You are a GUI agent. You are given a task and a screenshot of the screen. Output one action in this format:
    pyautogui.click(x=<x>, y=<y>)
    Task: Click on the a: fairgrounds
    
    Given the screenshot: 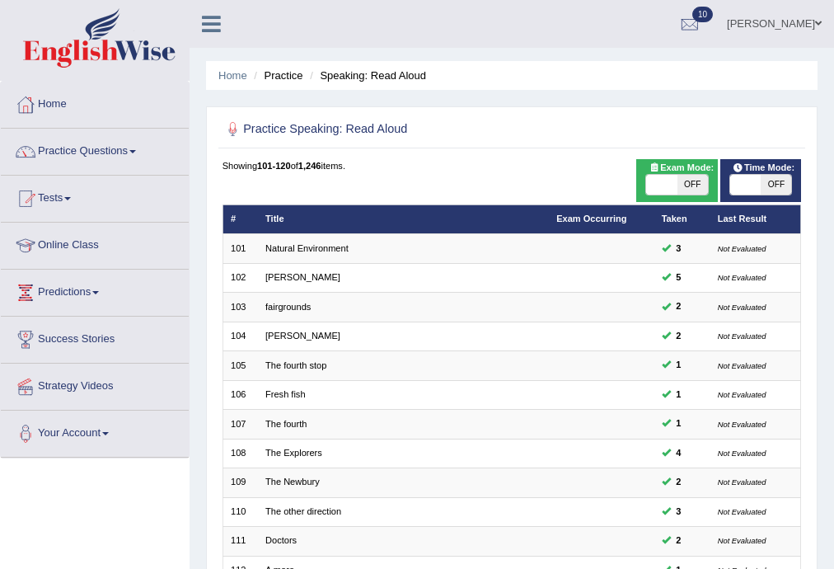 What is the action you would take?
    pyautogui.click(x=288, y=307)
    